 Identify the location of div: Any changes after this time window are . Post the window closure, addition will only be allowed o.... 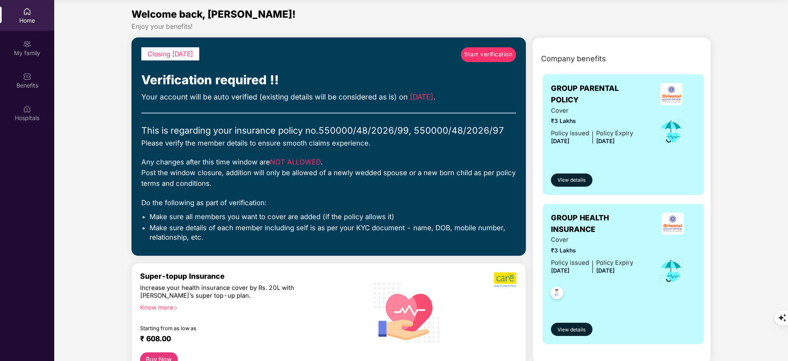
(329, 173).